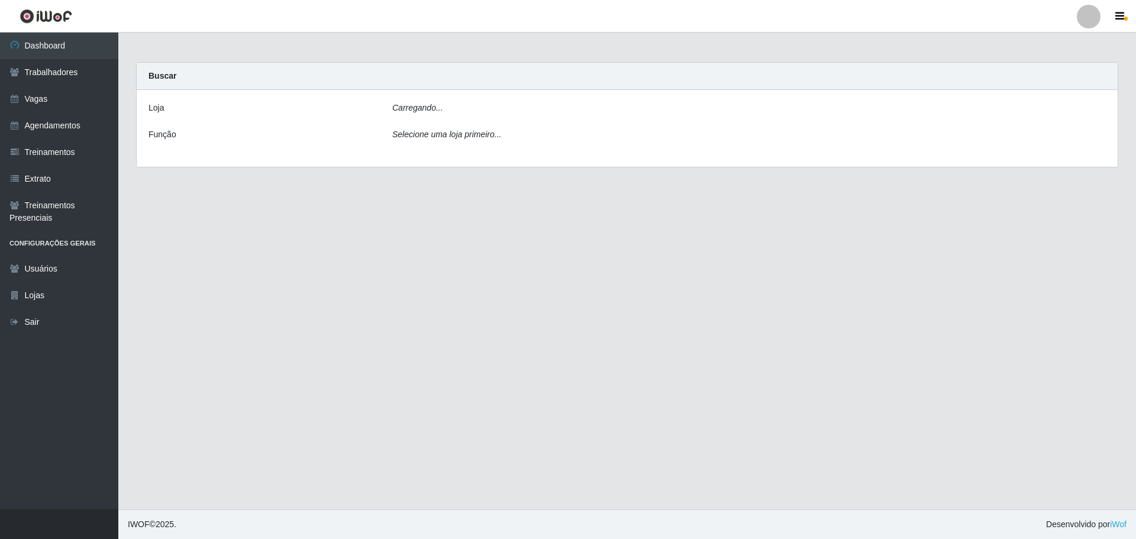 The image size is (1136, 539). I want to click on strong: Buscar, so click(162, 76).